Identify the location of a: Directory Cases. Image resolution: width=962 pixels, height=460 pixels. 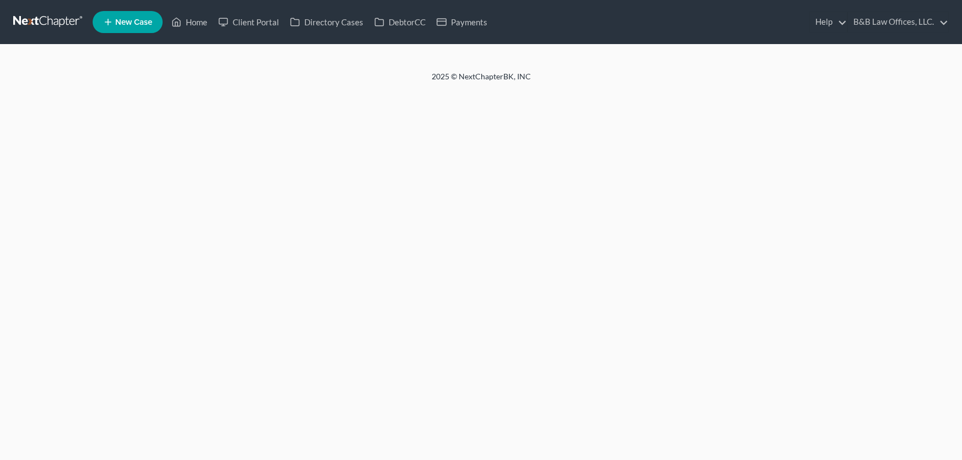
(326, 22).